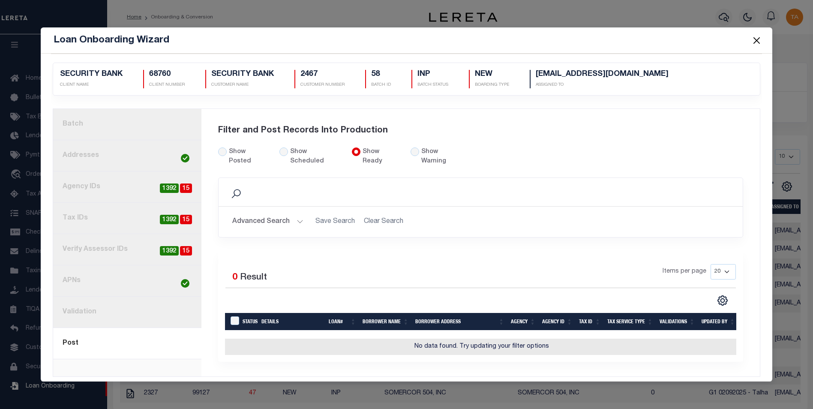  What do you see at coordinates (677, 321) in the screenshot?
I see `th: Validations: activate to sort column ascending` at bounding box center [677, 321].